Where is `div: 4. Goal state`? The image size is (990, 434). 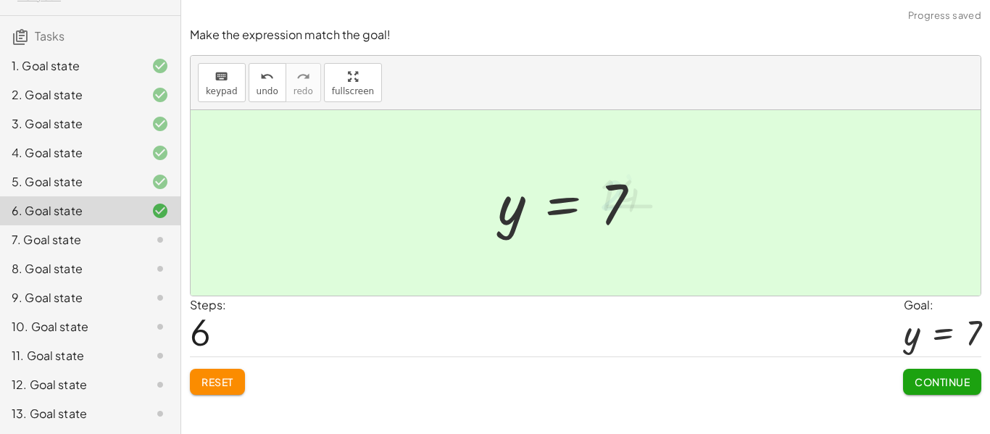
div: 4. Goal state is located at coordinates (70, 153).